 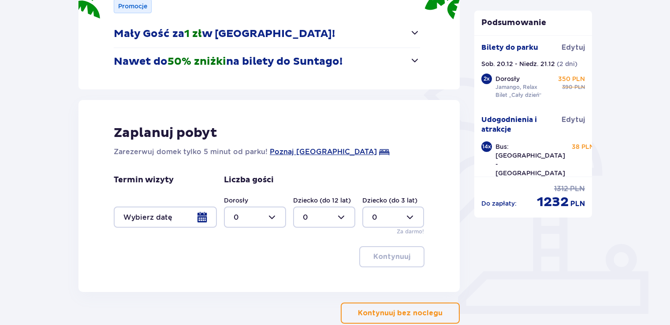 What do you see at coordinates (410, 232) in the screenshot?
I see `p: Za darmo!` at bounding box center [410, 232].